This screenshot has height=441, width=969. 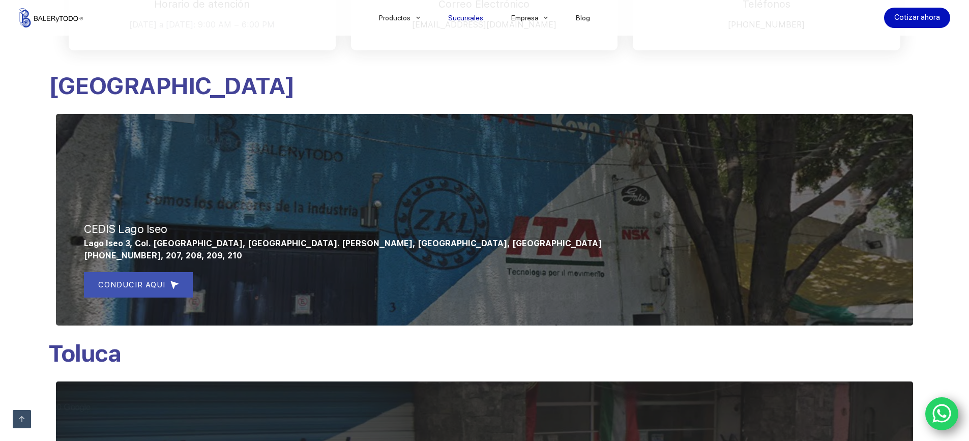 I want to click on a: CONDUCIR AQUI, so click(x=138, y=285).